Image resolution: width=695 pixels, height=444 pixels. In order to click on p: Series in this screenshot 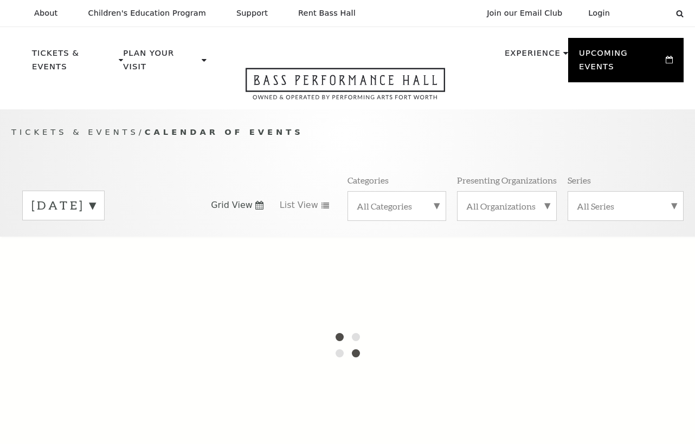, I will do `click(579, 180)`.